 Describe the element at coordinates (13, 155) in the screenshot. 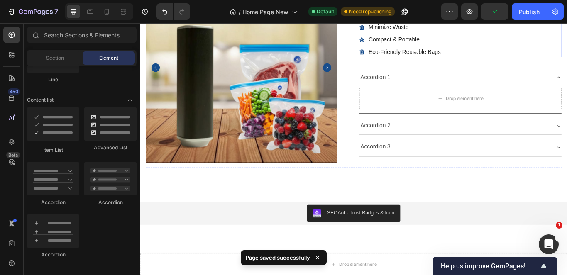

I see `div: Beta` at that location.